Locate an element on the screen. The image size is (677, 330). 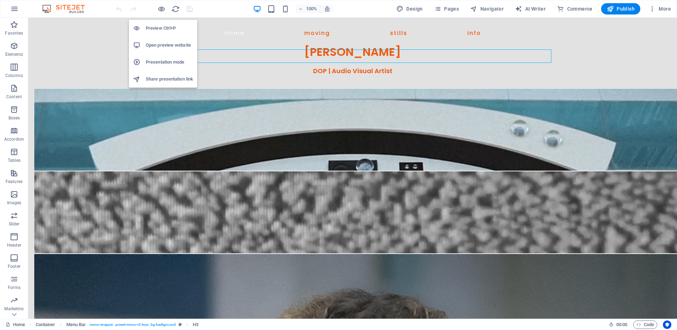
span: Navigator is located at coordinates (487, 9).